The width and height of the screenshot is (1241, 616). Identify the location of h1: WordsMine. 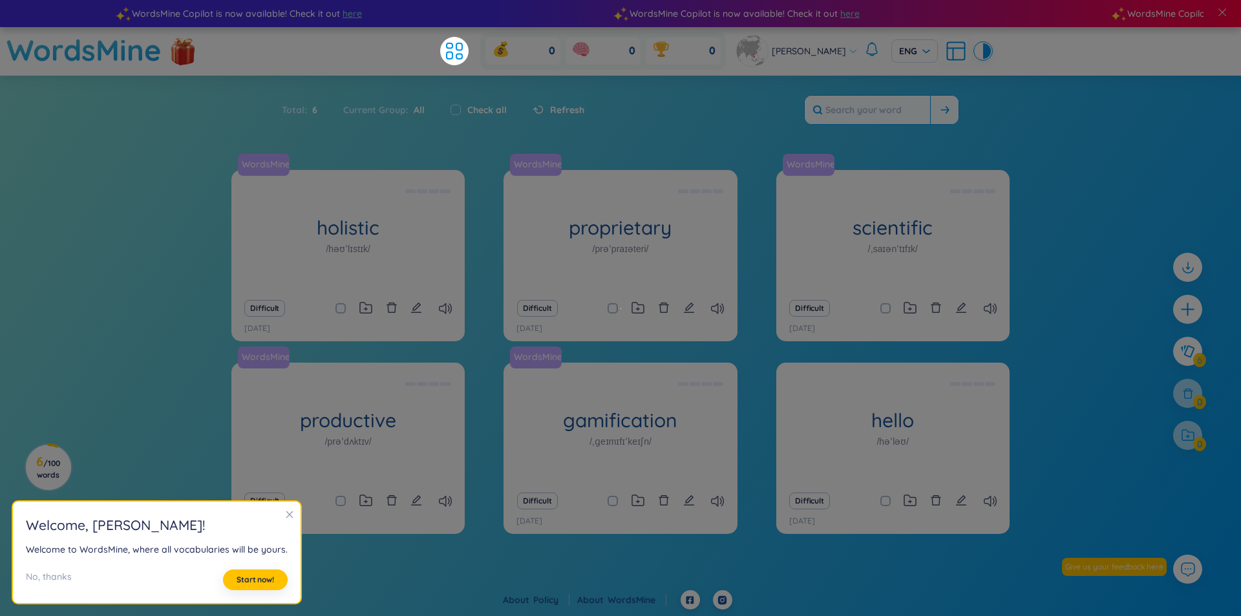
(84, 50).